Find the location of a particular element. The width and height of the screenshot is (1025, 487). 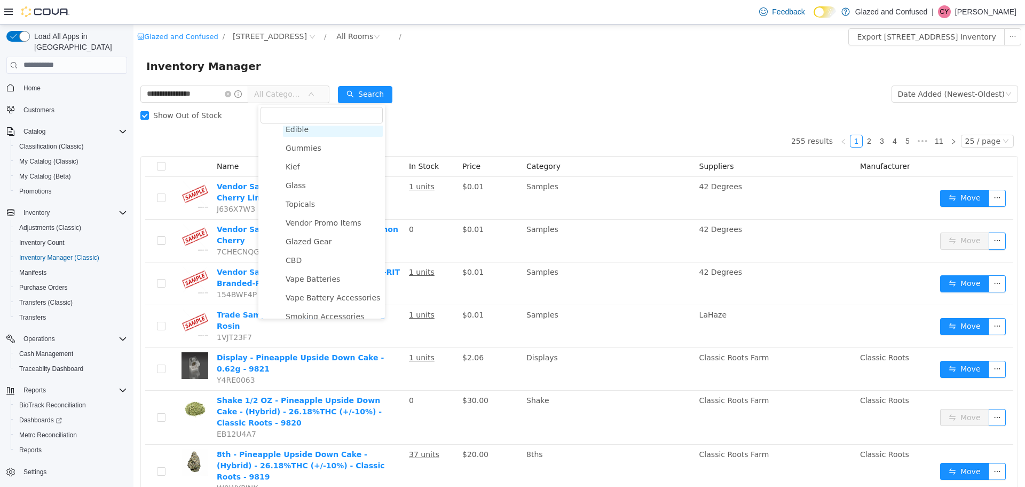

button: Customers is located at coordinates (67, 109).